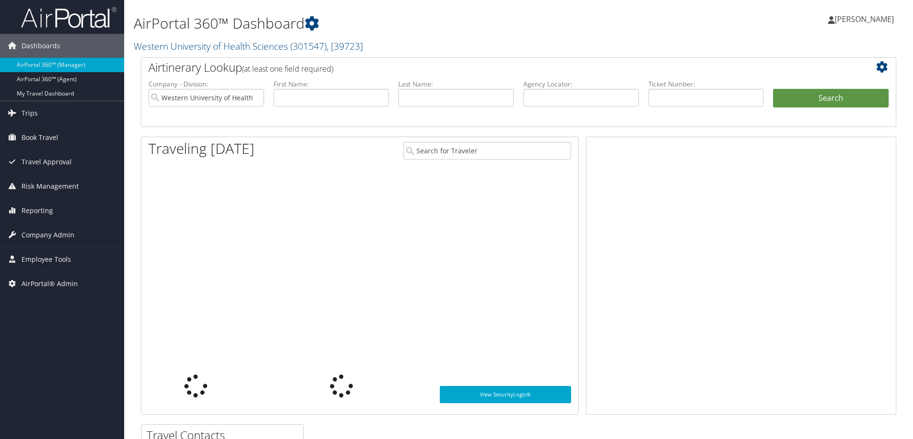 This screenshot has height=439, width=913. I want to click on label: First Name:, so click(331, 84).